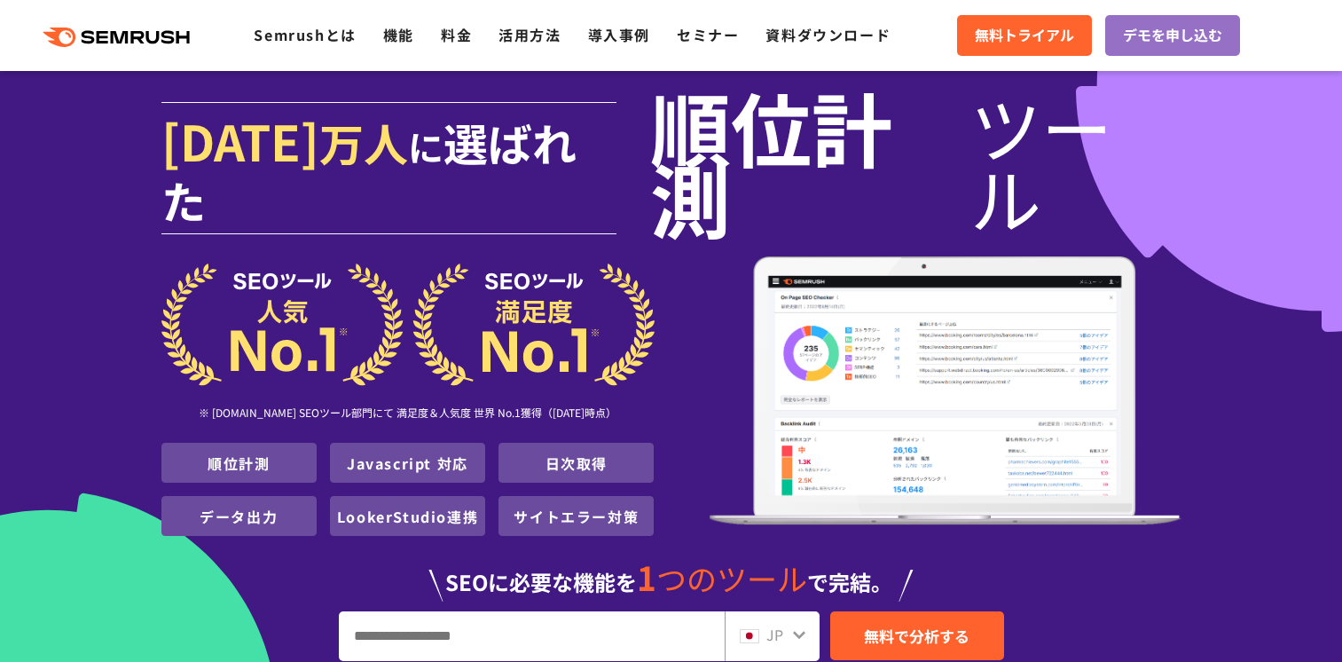 Image resolution: width=1342 pixels, height=662 pixels. I want to click on span: デモを申し込む, so click(1173, 35).